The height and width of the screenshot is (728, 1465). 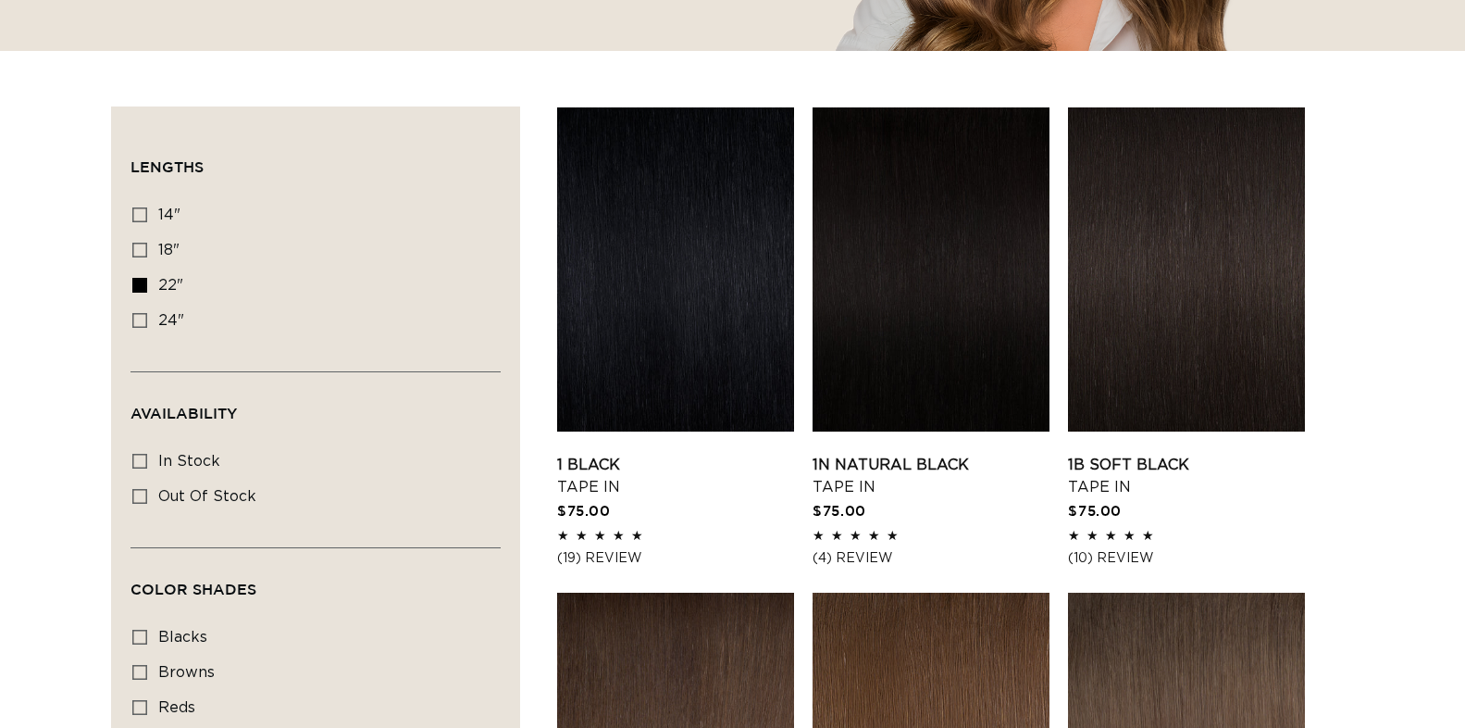 What do you see at coordinates (182, 637) in the screenshot?
I see `span: blacks` at bounding box center [182, 637].